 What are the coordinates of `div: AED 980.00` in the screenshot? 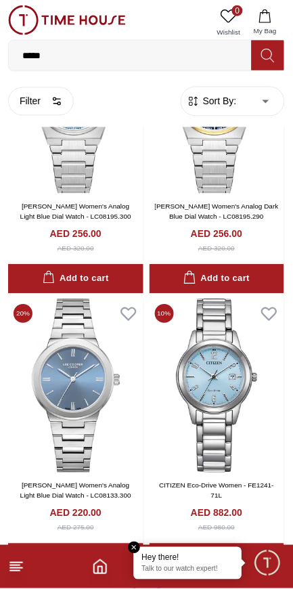 It's located at (217, 528).